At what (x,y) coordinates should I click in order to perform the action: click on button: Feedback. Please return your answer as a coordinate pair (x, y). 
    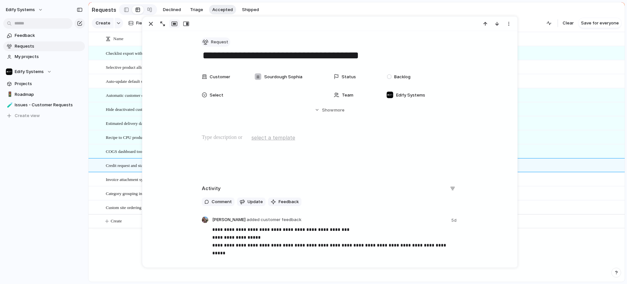
    Looking at the image, I should click on (285, 202).